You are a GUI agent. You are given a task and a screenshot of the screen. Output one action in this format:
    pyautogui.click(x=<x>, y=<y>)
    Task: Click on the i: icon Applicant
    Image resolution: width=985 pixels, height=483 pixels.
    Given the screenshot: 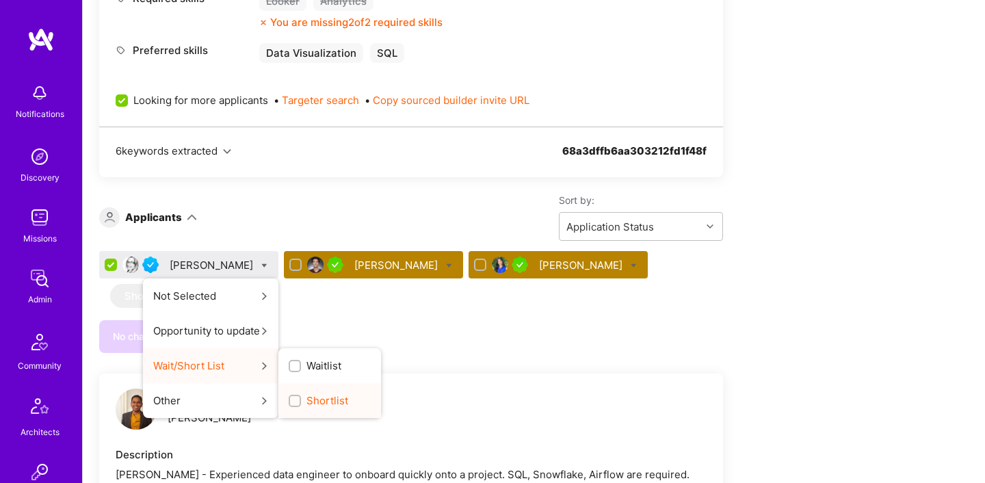 What is the action you would take?
    pyautogui.click(x=109, y=217)
    